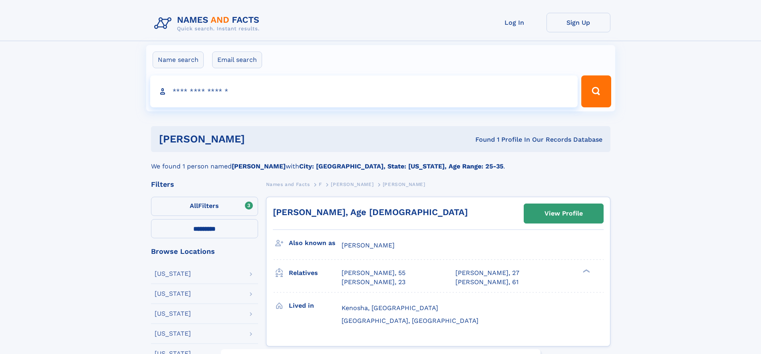 Image resolution: width=761 pixels, height=354 pixels. What do you see at coordinates (204, 206) in the screenshot?
I see `label: Filters` at bounding box center [204, 206].